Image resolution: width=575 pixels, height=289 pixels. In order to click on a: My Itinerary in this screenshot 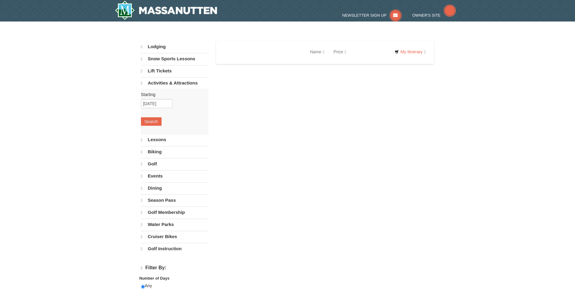, I will do `click(410, 52)`.